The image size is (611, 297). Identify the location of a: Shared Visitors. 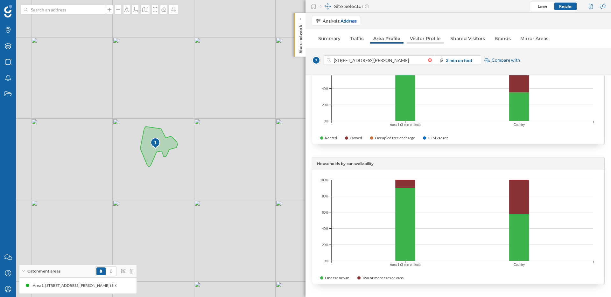
(468, 39).